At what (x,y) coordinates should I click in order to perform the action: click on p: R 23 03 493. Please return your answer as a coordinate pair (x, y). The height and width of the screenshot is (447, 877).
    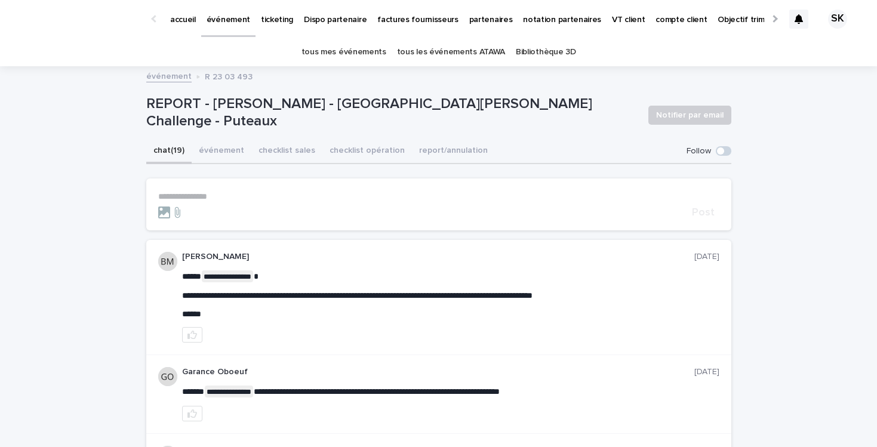
    Looking at the image, I should click on (229, 76).